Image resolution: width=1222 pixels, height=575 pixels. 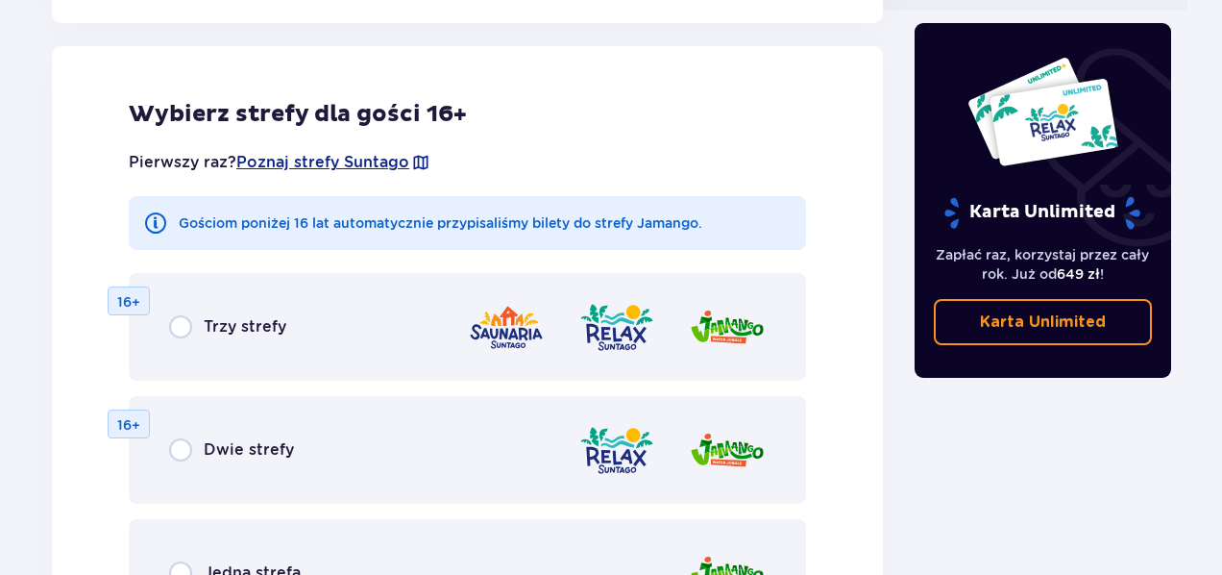 I want to click on span: Poznaj strefy Suntago, so click(x=323, y=162).